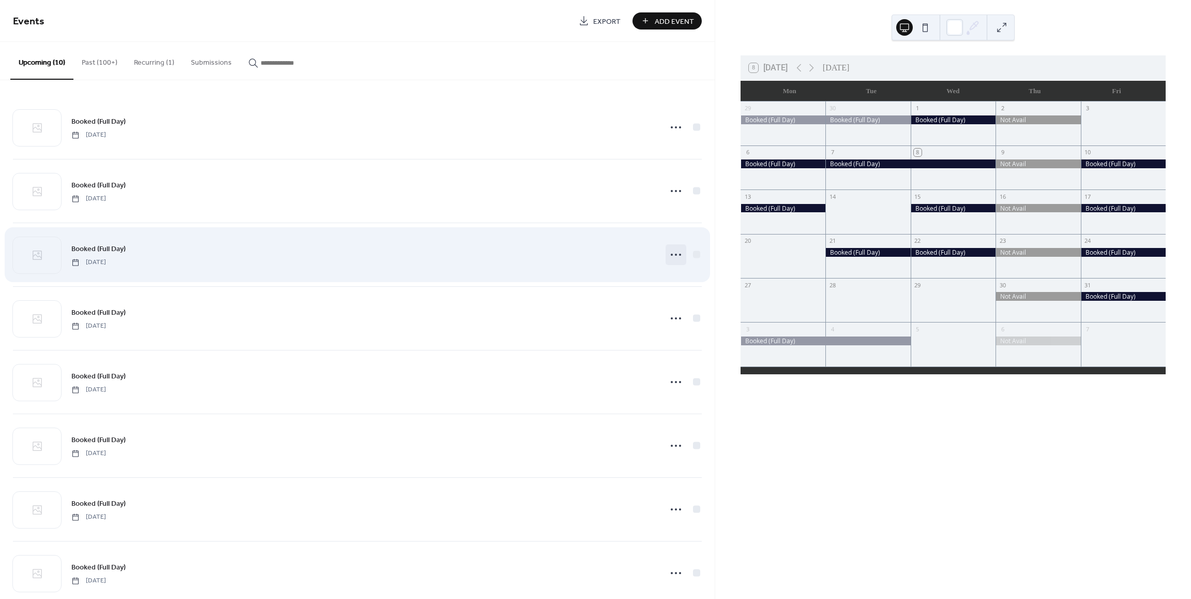 This screenshot has height=599, width=1191. I want to click on button: Submissions, so click(211, 60).